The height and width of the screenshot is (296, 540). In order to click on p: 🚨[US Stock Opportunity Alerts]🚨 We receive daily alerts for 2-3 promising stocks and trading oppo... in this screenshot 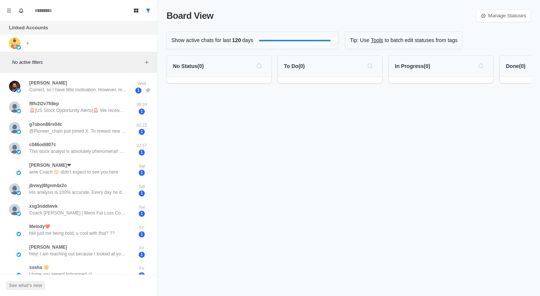, I will do `click(78, 110)`.